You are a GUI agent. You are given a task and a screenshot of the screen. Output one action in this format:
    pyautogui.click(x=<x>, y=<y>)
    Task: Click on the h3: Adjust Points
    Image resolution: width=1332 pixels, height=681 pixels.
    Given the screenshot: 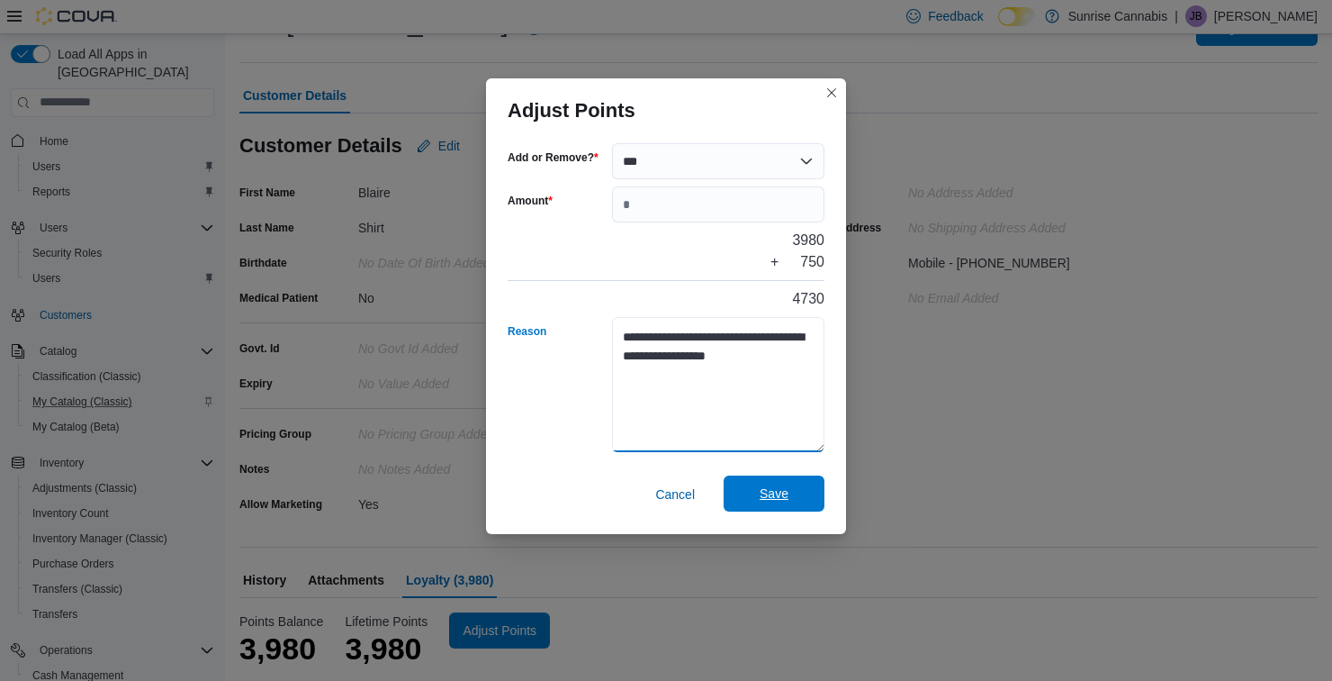 What is the action you would take?
    pyautogui.click(x=572, y=111)
    